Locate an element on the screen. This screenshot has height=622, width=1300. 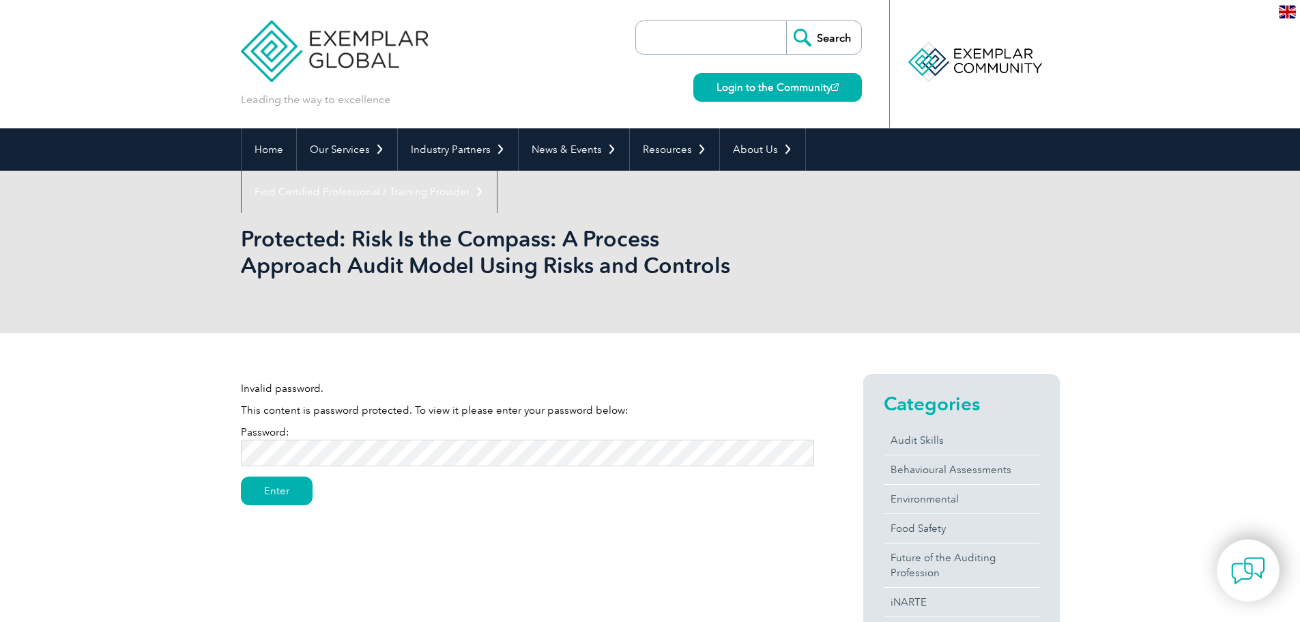
a: News & Events is located at coordinates (574, 149).